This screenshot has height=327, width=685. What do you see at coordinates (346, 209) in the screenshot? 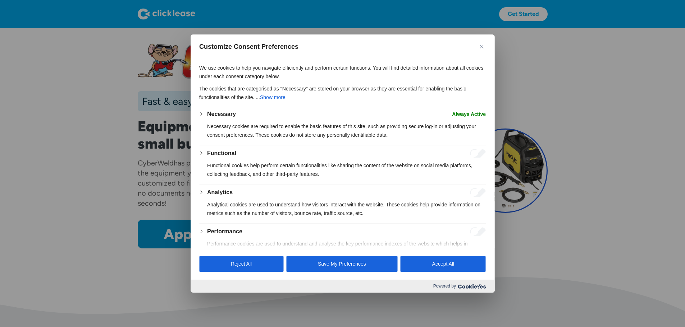
I see `p: Analytical cookies are used to understand how visitors interact with the website. These cookies h...` at bounding box center [346, 209].